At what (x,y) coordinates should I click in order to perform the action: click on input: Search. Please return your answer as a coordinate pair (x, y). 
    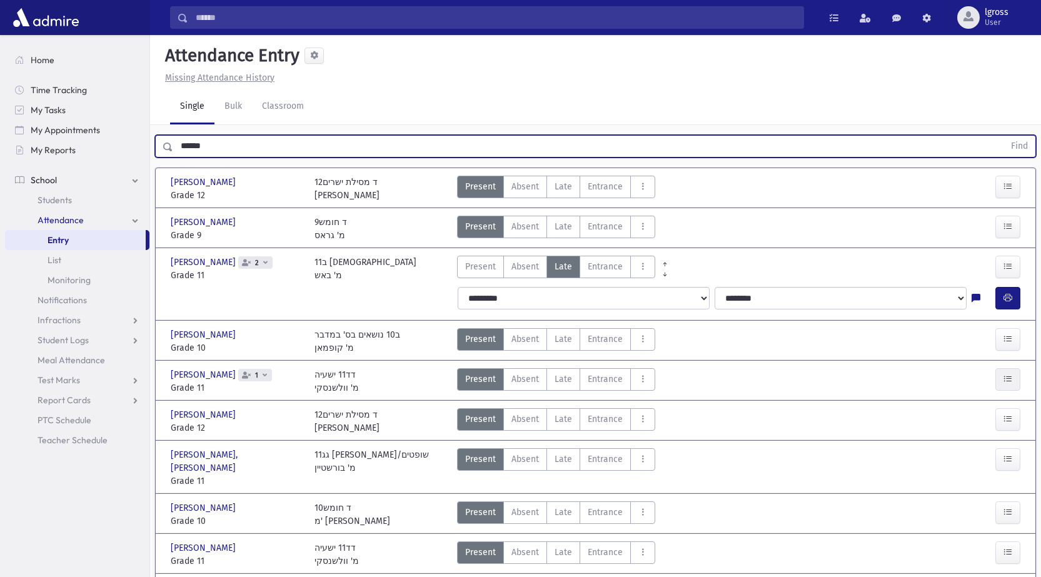
    Looking at the image, I should click on (496, 18).